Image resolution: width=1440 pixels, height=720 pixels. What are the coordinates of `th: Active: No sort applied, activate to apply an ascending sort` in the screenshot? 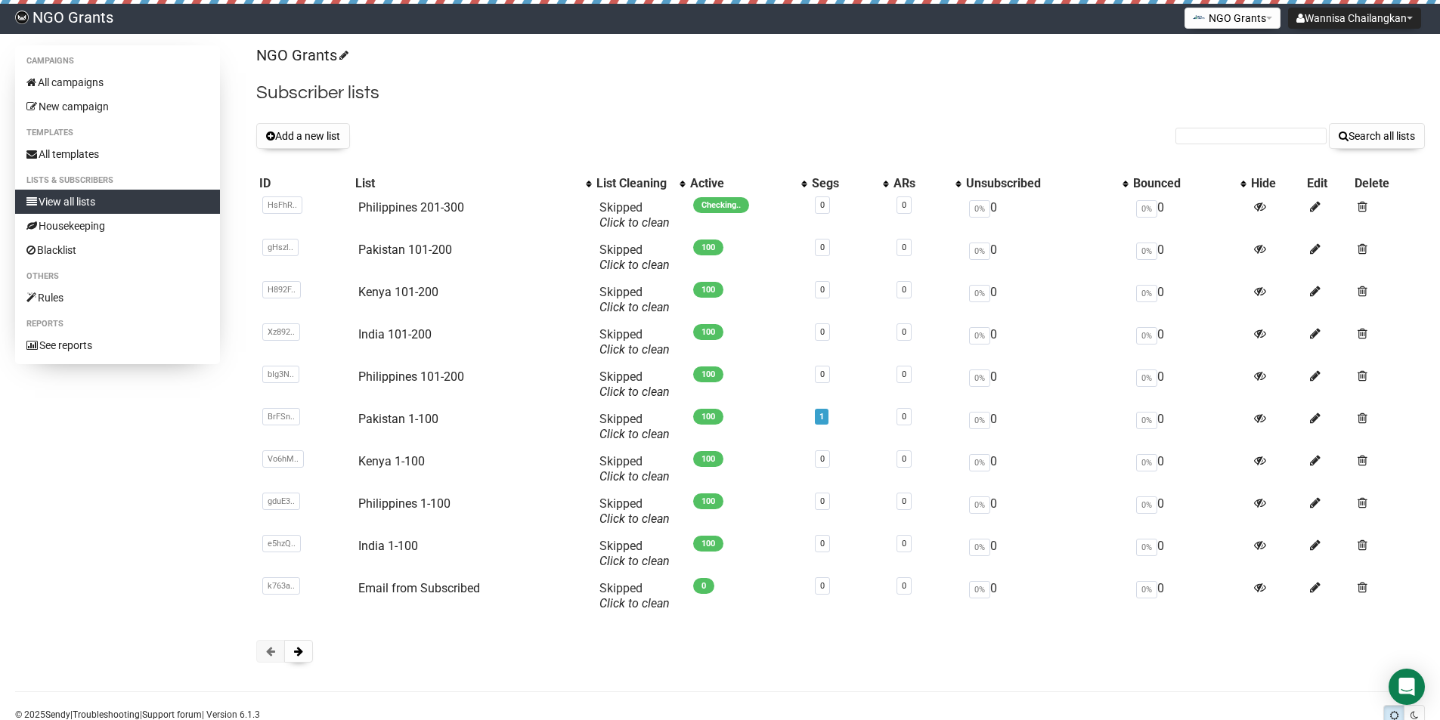 It's located at (748, 184).